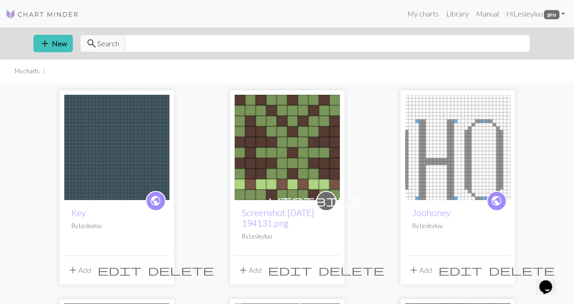  Describe the element at coordinates (535, 14) in the screenshot. I see `a: HiLesleyluu pro` at that location.